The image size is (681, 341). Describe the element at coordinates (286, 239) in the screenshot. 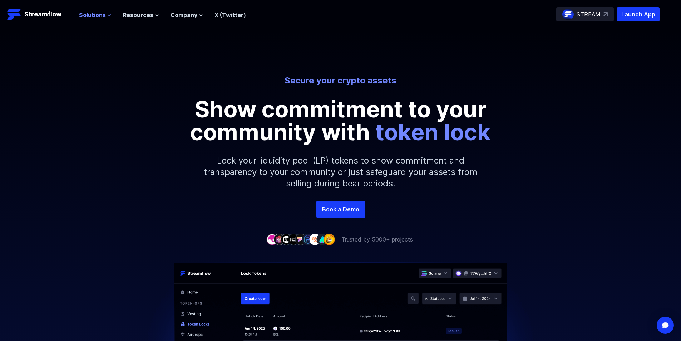

I see `img: company-3` at that location.